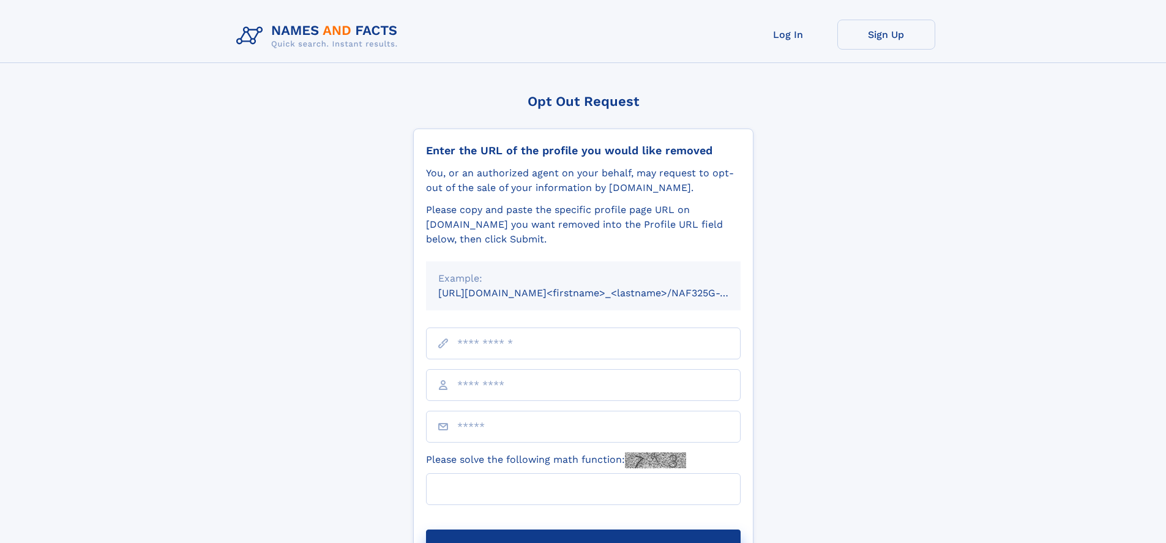 The width and height of the screenshot is (1166, 543). Describe the element at coordinates (583, 279) in the screenshot. I see `div: Example:` at that location.